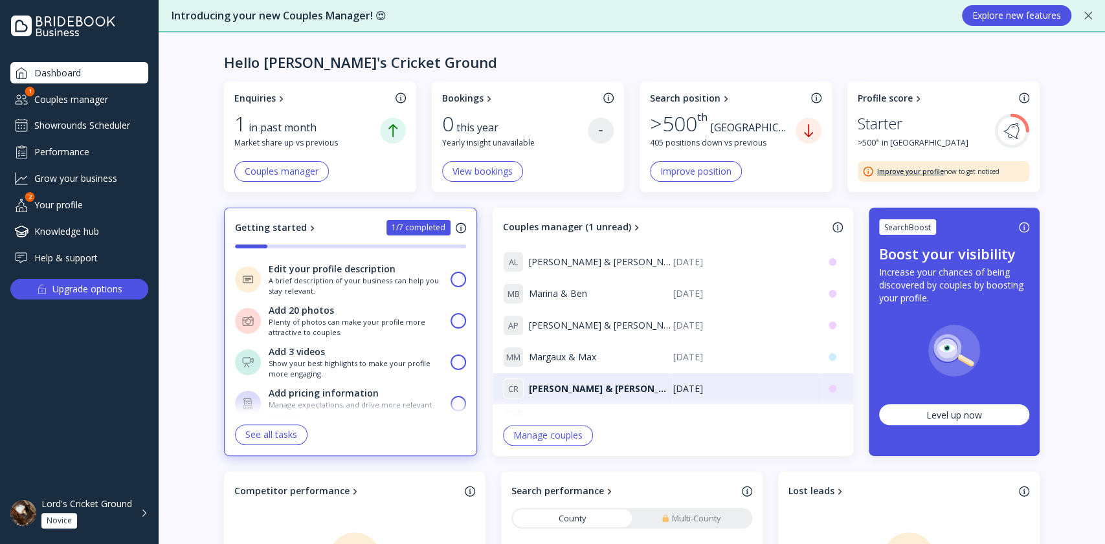  I want to click on div: Knowledge hub, so click(79, 231).